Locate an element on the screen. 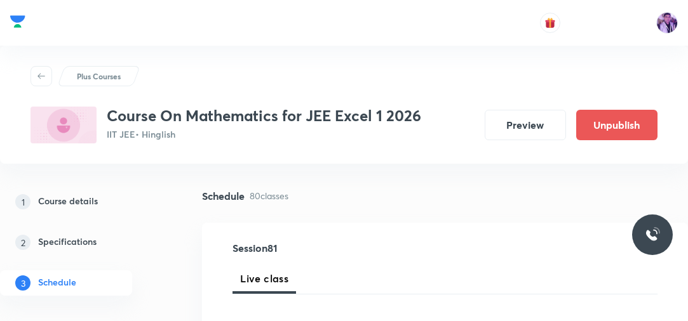 This screenshot has height=321, width=688. h4: Schedule is located at coordinates (223, 196).